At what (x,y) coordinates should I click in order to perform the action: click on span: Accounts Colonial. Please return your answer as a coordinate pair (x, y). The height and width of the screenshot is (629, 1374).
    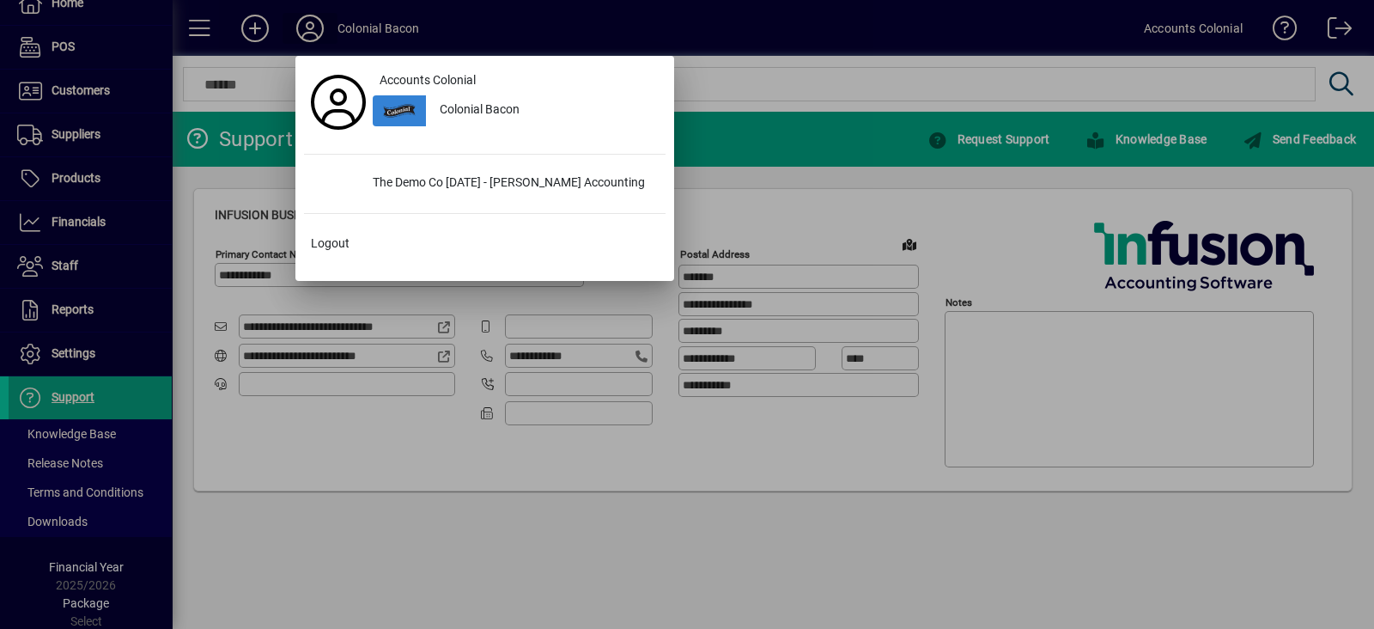
    Looking at the image, I should click on (428, 80).